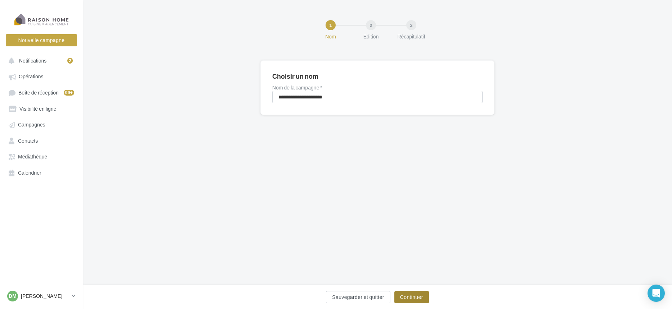  Describe the element at coordinates (41, 157) in the screenshot. I see `a: Médiathèque` at that location.